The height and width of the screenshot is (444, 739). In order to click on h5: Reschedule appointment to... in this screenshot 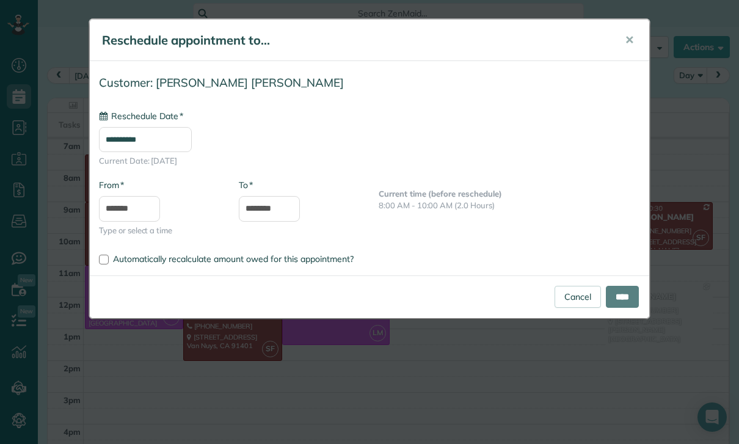, I will do `click(355, 40)`.